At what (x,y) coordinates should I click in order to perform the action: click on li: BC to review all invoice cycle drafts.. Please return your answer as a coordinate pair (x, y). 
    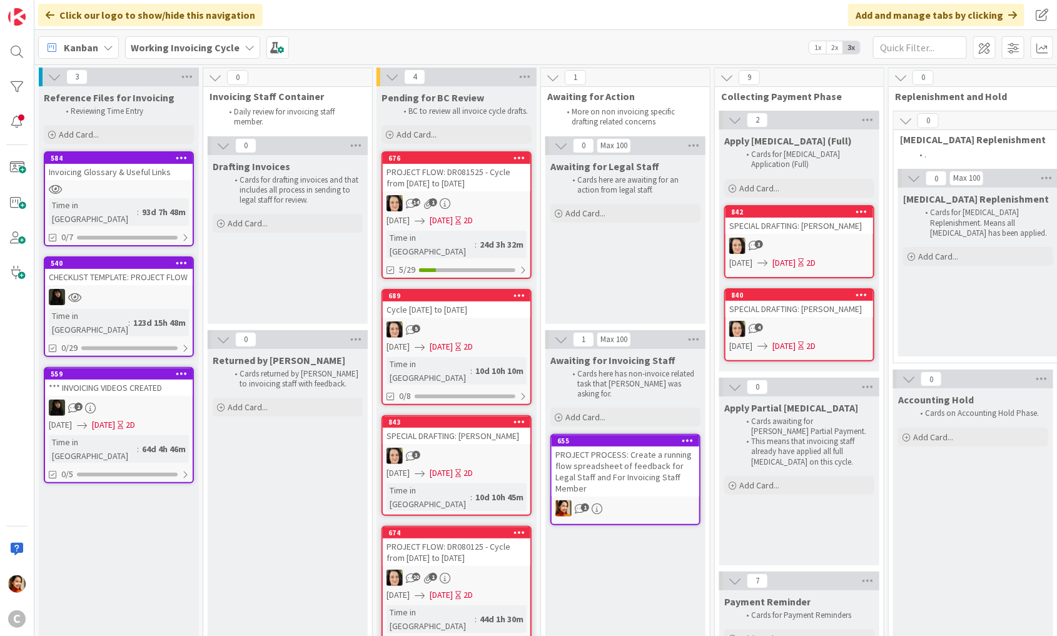
    Looking at the image, I should click on (463, 111).